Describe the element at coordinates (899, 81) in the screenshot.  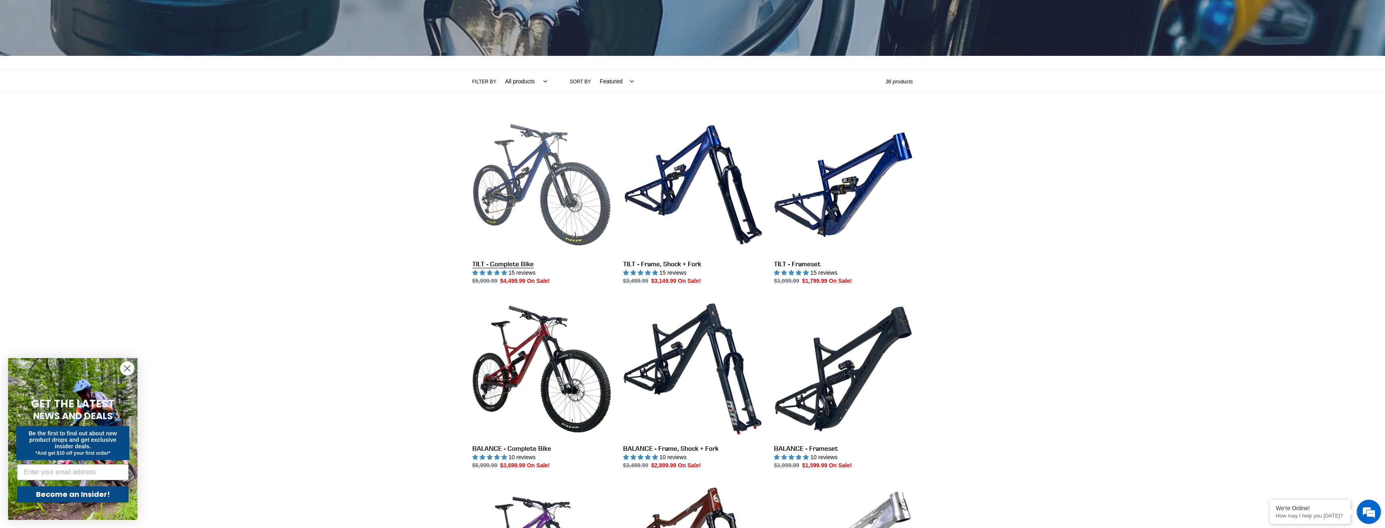
I see `span: 36 products` at that location.